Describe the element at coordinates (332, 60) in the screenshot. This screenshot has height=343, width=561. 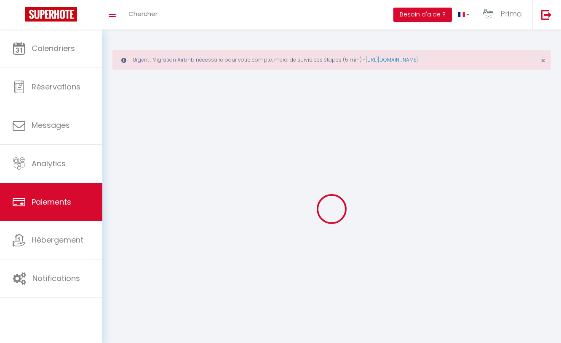
I see `div: Urgent : Migration Airbnb nécessaire pour votre compte, merci de suivre ces étapes (5 min) -` at that location.